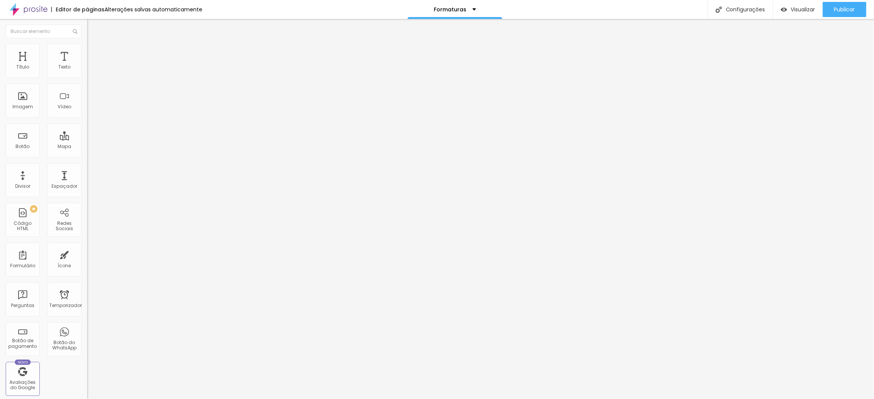 The image size is (874, 399). I want to click on button: Visualizar, so click(798, 9).